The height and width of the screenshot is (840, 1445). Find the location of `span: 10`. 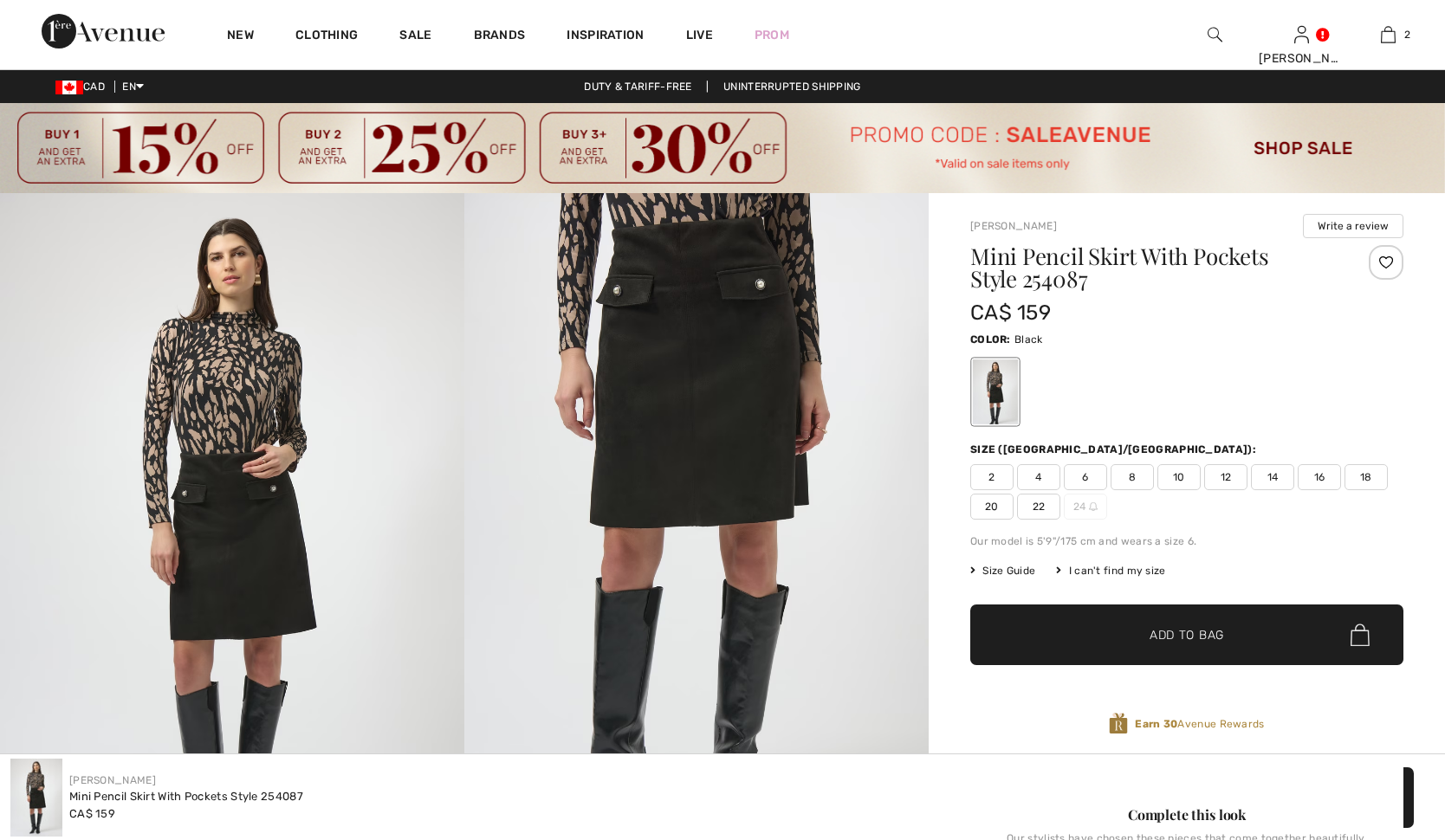

span: 10 is located at coordinates (1178, 477).